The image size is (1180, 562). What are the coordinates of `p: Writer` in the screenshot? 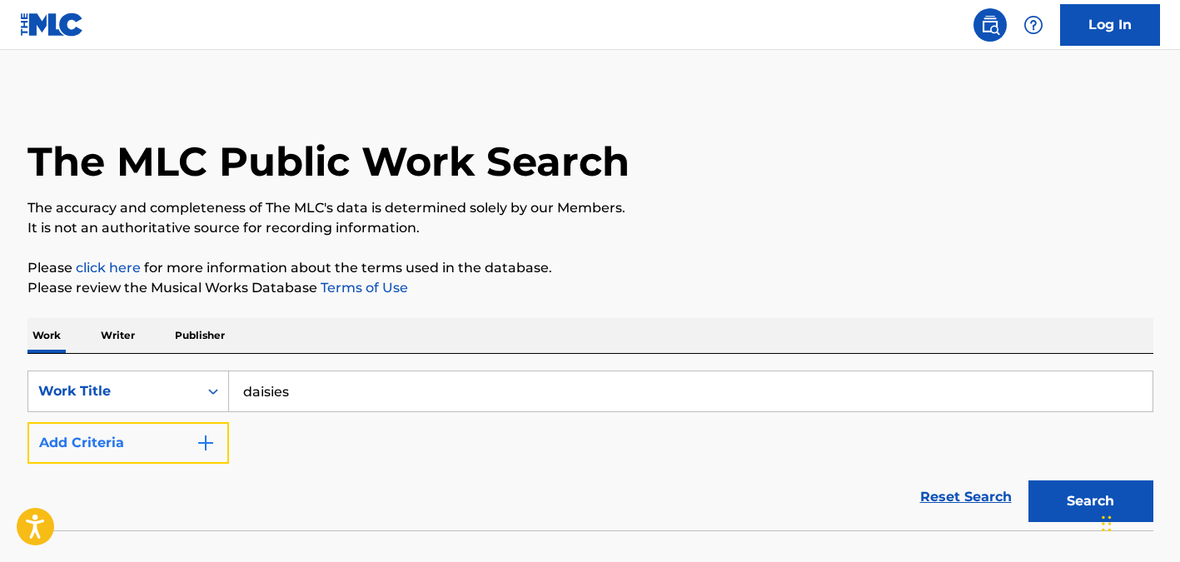 It's located at (117, 335).